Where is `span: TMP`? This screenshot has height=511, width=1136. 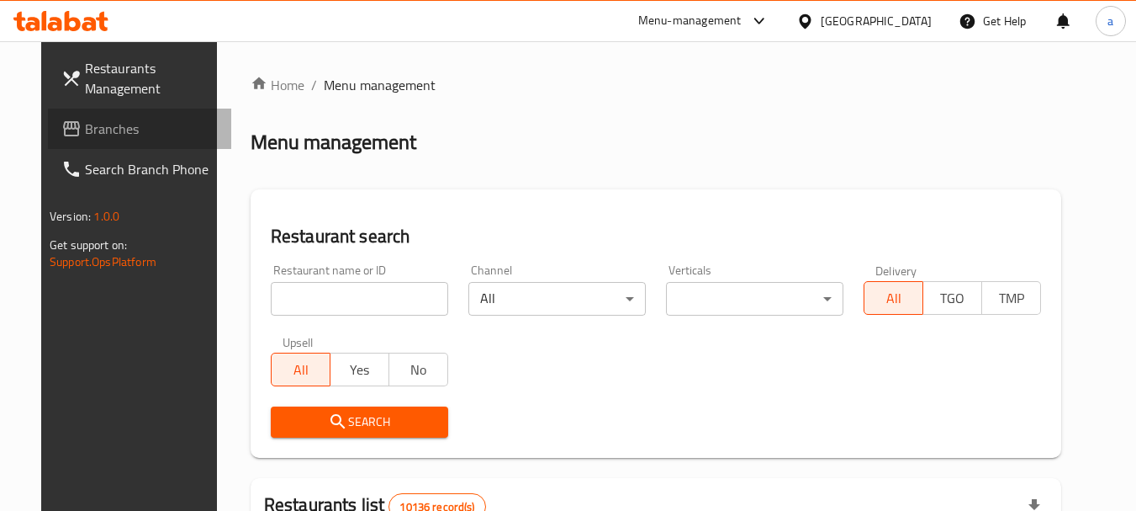
span: TMP is located at coordinates (1012, 298).